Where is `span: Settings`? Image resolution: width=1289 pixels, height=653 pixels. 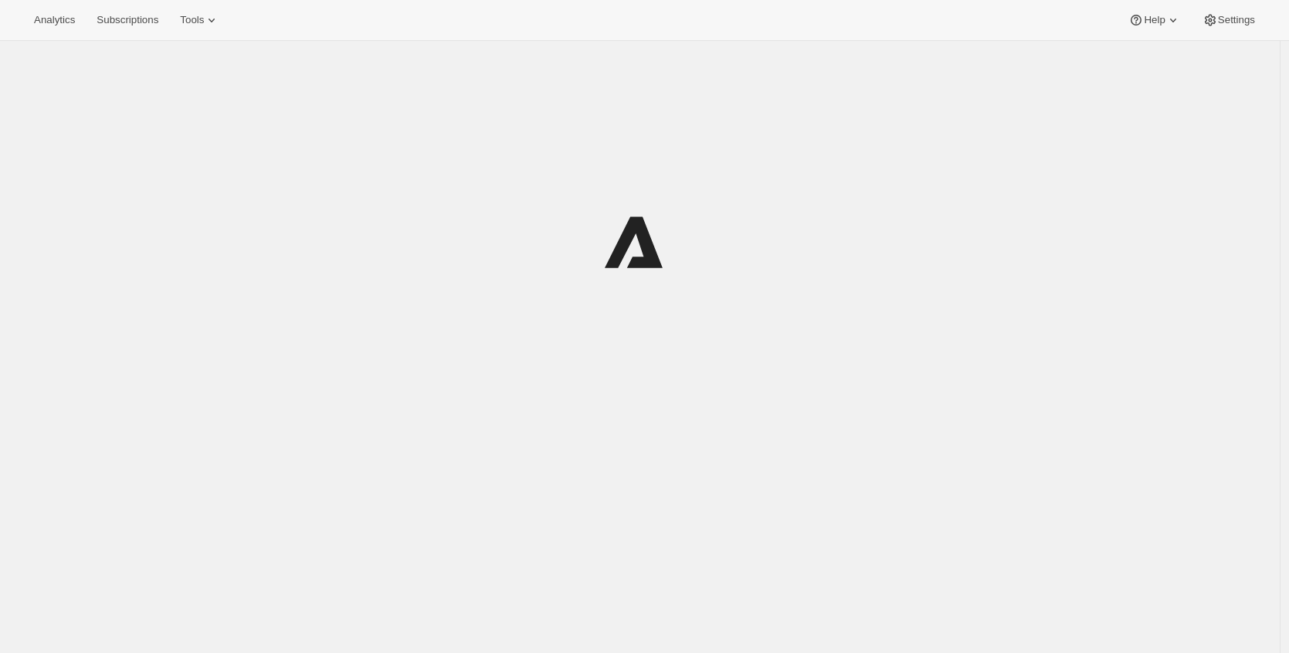 span: Settings is located at coordinates (1236, 20).